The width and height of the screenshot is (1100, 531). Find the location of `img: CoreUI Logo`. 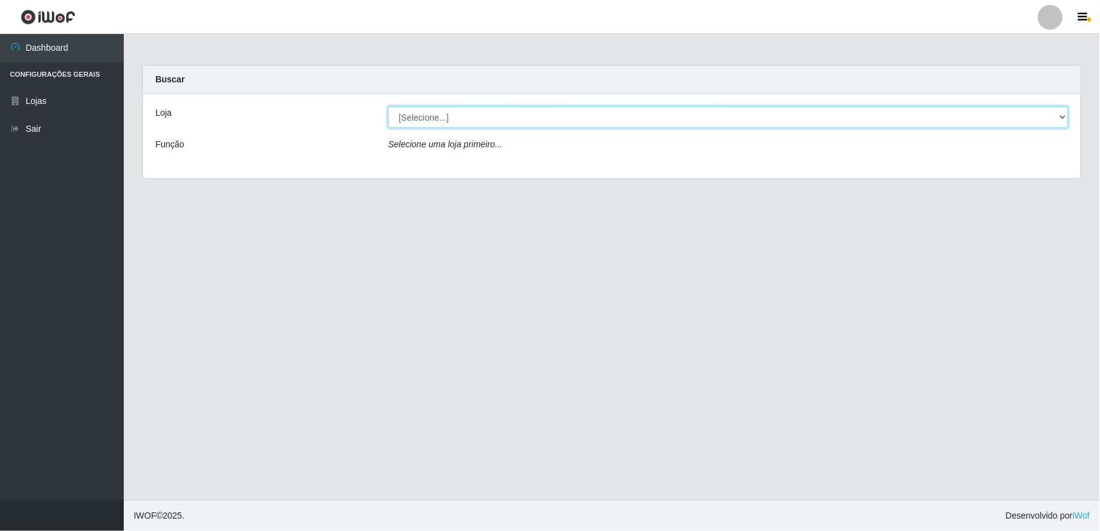

img: CoreUI Logo is located at coordinates (48, 17).